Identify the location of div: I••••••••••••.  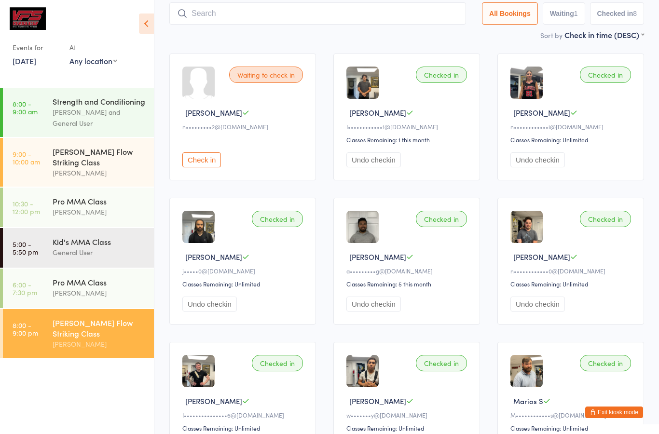
(408, 126).